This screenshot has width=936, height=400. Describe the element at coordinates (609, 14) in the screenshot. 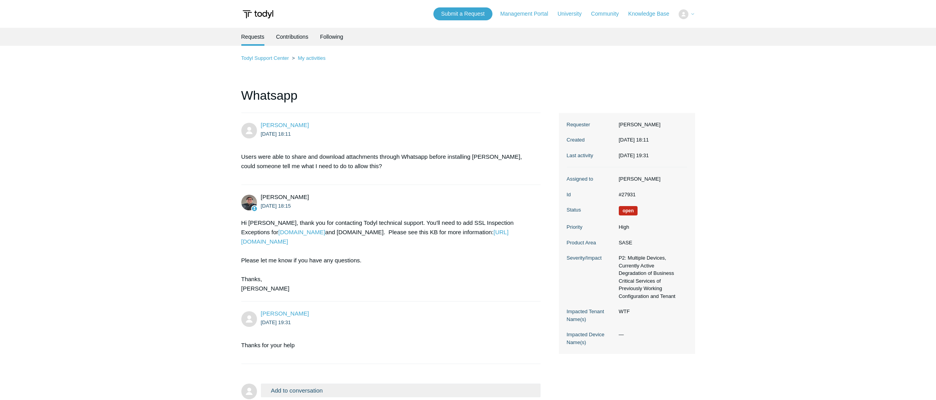

I see `a: Community` at that location.